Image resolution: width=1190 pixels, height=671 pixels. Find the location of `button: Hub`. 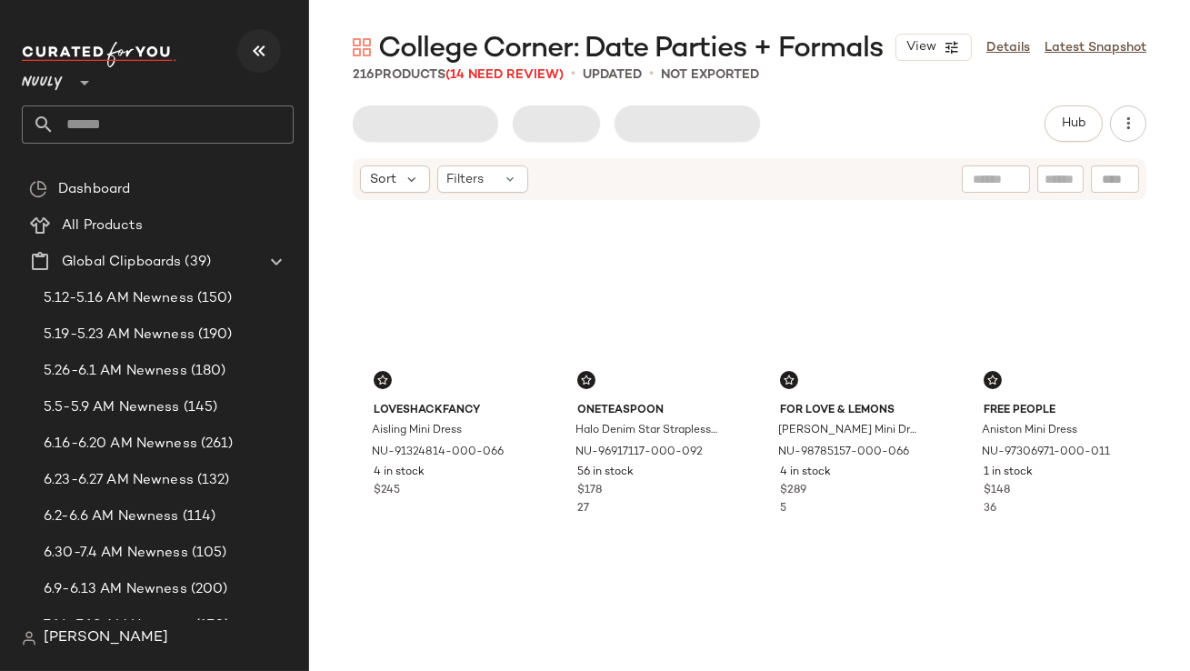

button: Hub is located at coordinates (1073, 124).